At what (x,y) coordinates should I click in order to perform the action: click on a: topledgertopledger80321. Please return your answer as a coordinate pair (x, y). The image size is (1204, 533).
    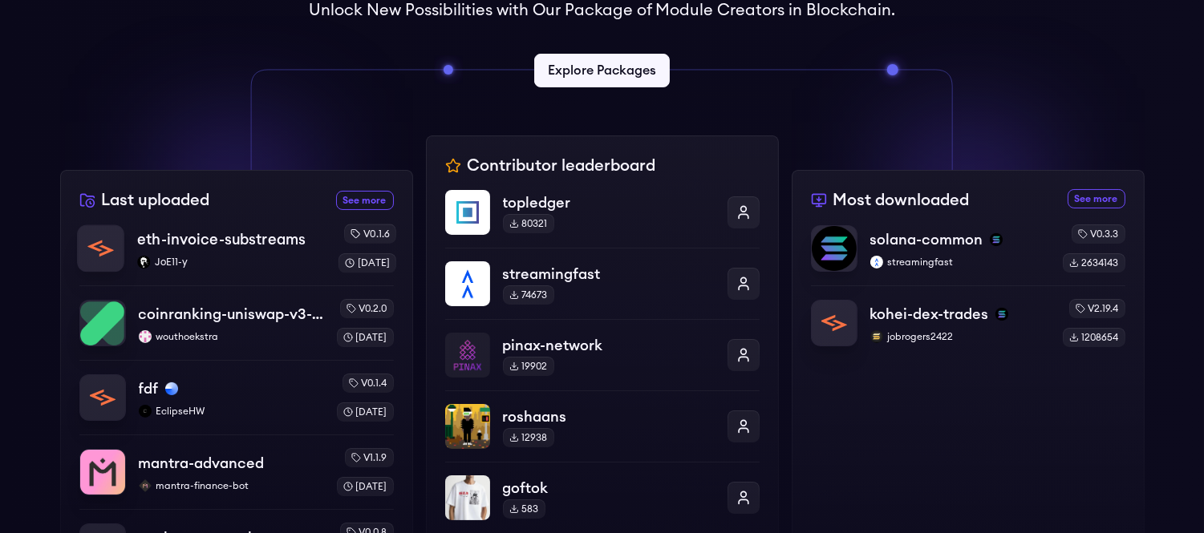
    Looking at the image, I should click on (602, 219).